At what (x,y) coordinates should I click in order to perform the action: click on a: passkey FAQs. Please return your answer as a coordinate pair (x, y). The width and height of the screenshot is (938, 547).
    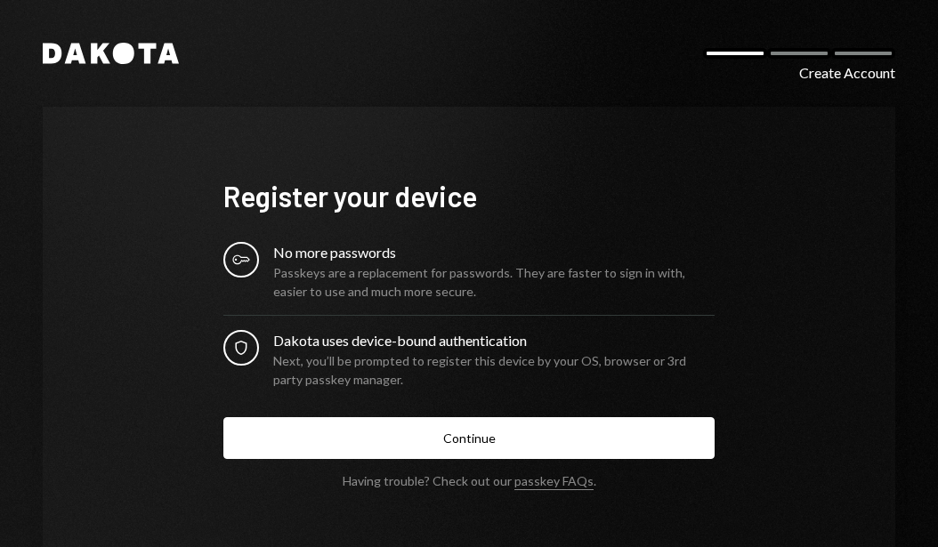
    Looking at the image, I should click on (554, 481).